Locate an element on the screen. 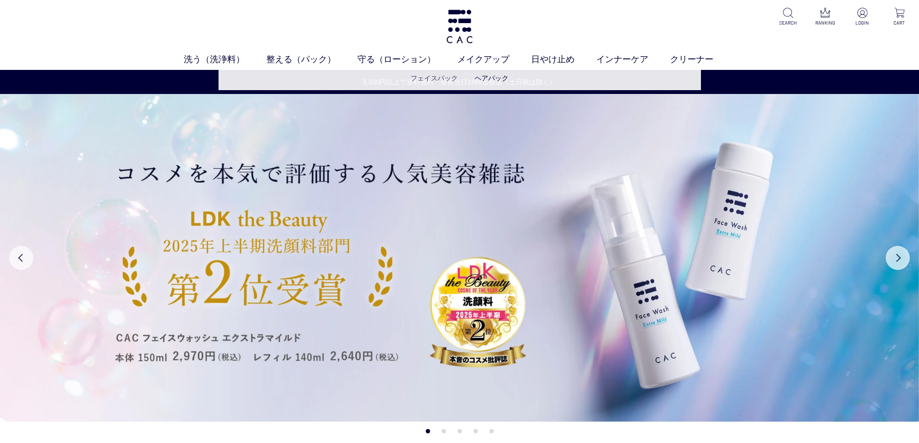 This screenshot has width=919, height=443. a: 5,500円以上で送料無料・最短当日16時迄発送（土日祝は除く） is located at coordinates (459, 82).